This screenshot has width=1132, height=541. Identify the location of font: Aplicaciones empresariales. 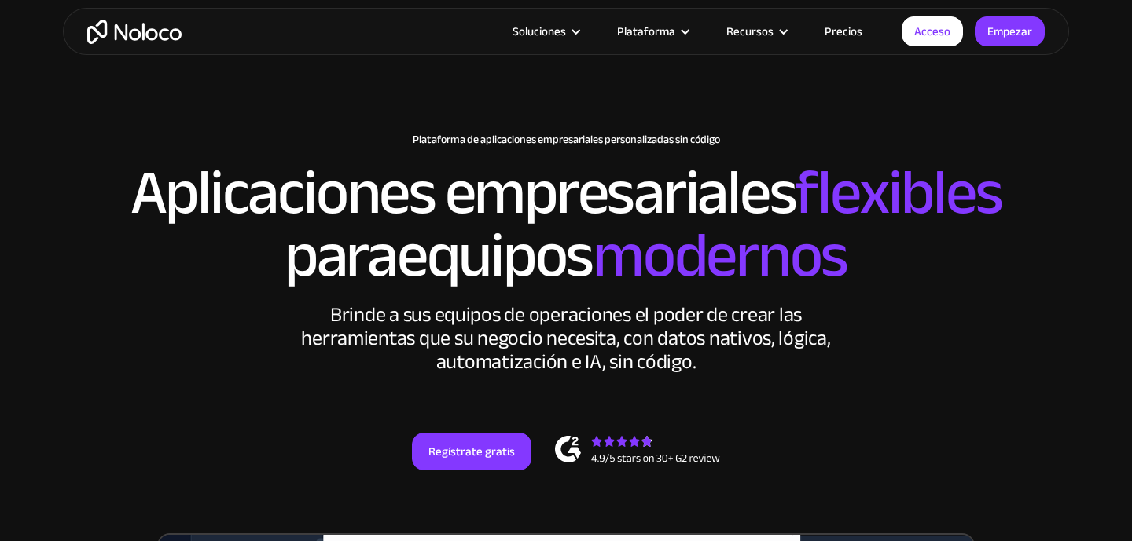
(463, 193).